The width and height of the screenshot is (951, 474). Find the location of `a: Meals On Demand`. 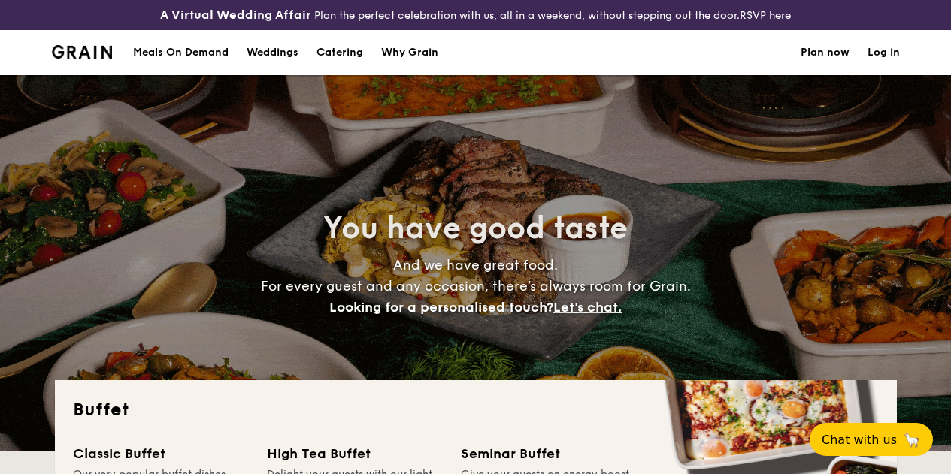

a: Meals On Demand is located at coordinates (180, 53).